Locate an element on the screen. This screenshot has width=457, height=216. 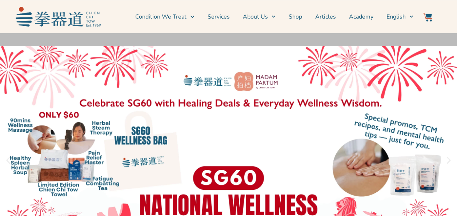
a: Articles is located at coordinates (326, 17).